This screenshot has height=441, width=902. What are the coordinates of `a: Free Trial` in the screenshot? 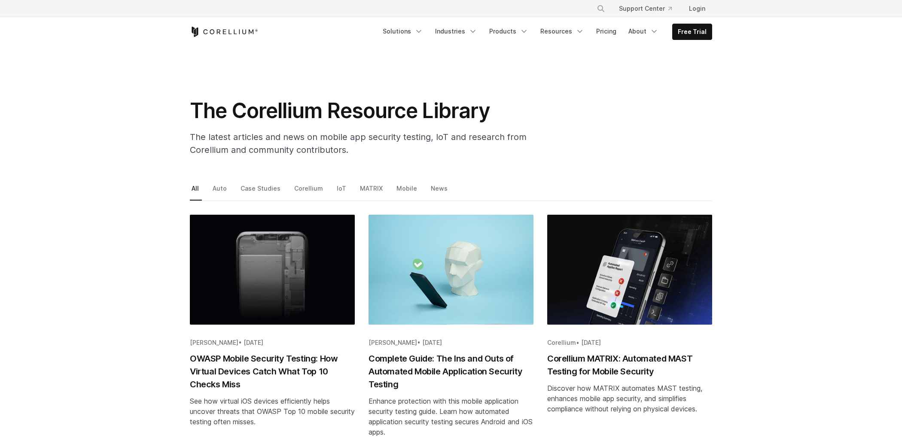 It's located at (692, 32).